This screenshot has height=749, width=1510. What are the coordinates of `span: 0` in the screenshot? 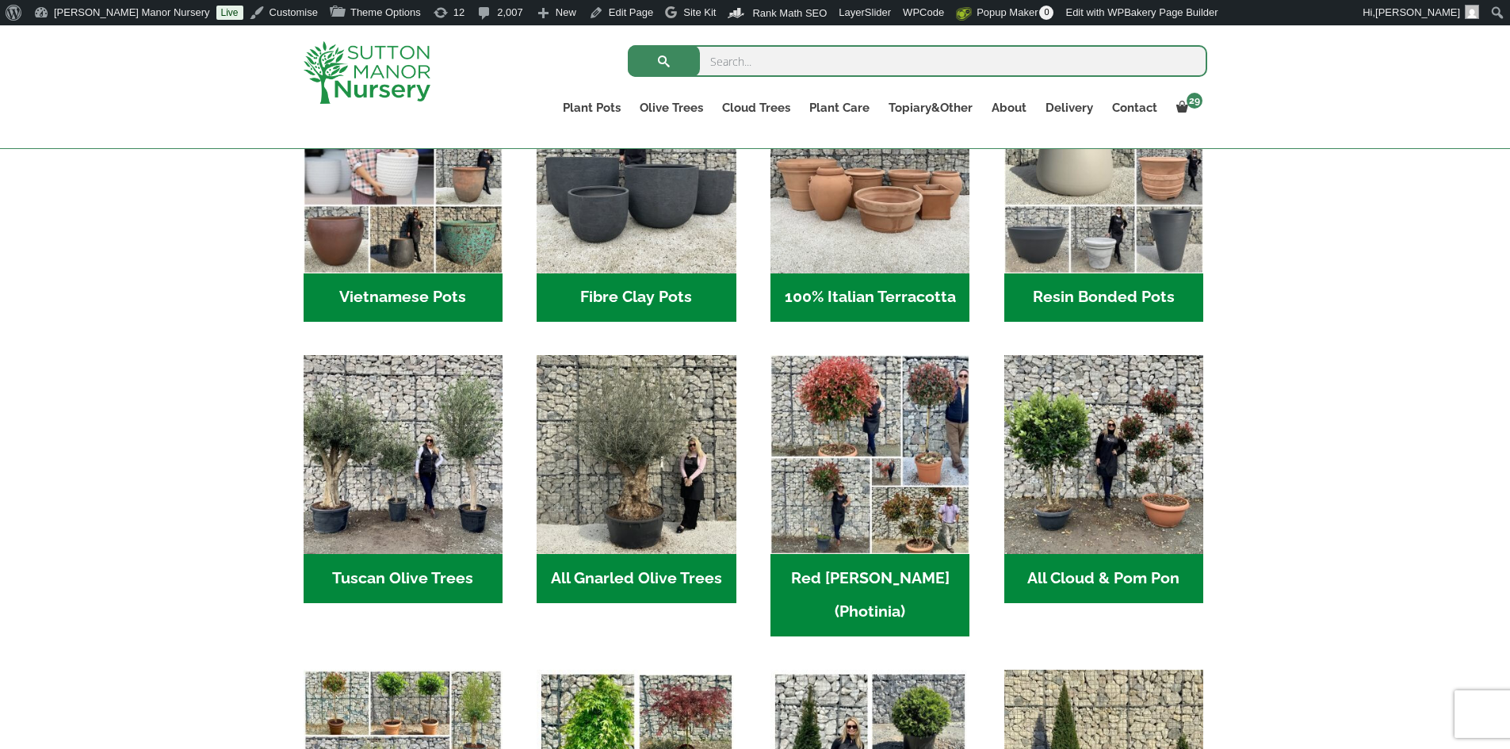 It's located at (1046, 13).